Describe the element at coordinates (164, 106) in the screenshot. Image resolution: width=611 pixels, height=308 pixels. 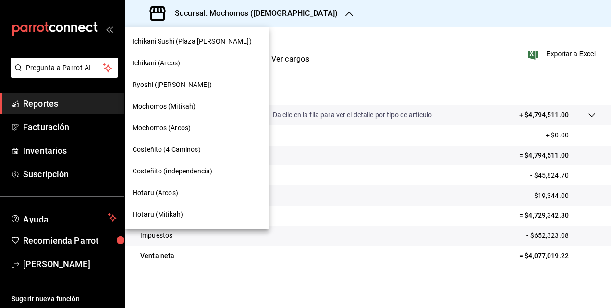
I see `span: Mochomos (Mitikah)` at that location.